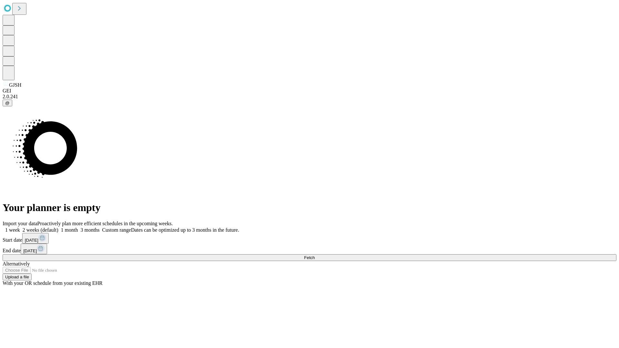 The height and width of the screenshot is (348, 619). What do you see at coordinates (185, 230) in the screenshot?
I see `span: Dates can be optimized up to 3 months in the future.` at bounding box center [185, 230].